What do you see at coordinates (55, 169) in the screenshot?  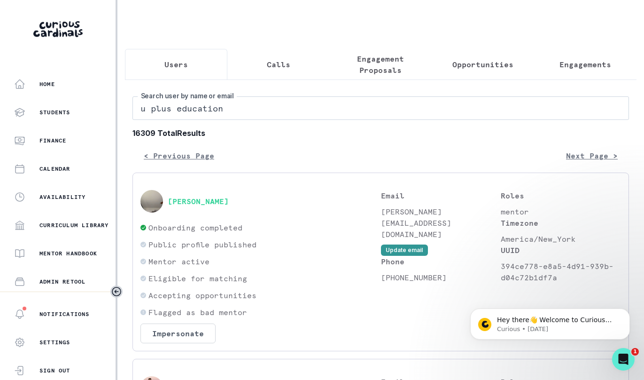 I see `p: Calendar` at bounding box center [55, 169].